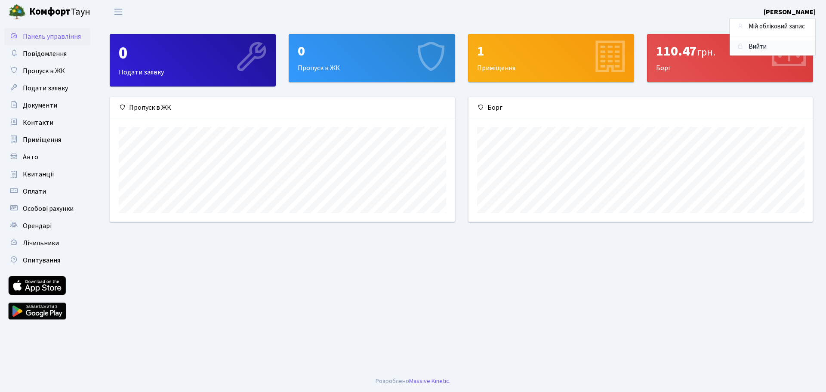 The width and height of the screenshot is (826, 392). Describe the element at coordinates (413, 381) in the screenshot. I see `div: Розроблено .` at that location.